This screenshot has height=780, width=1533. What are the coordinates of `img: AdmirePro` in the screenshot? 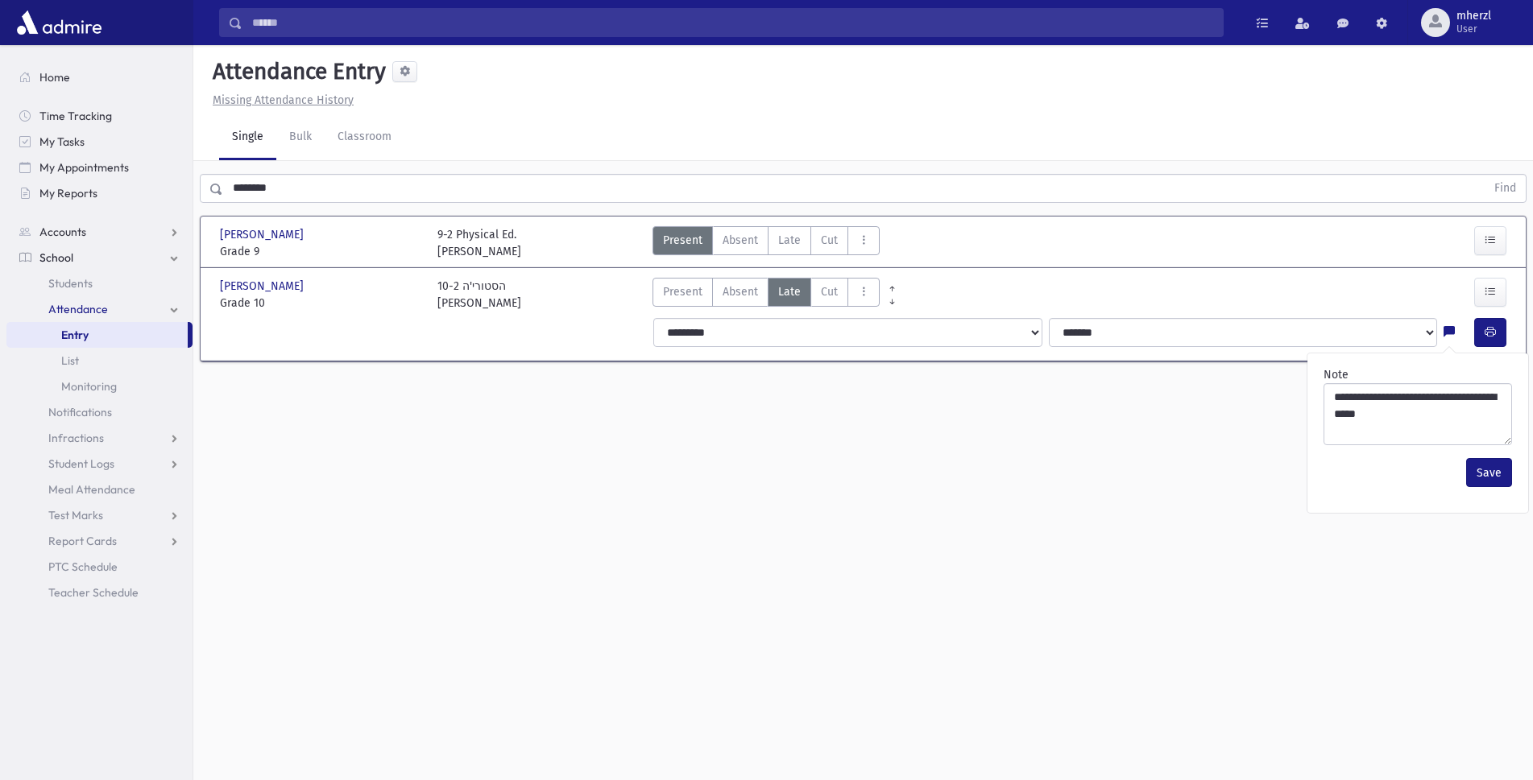 It's located at (59, 23).